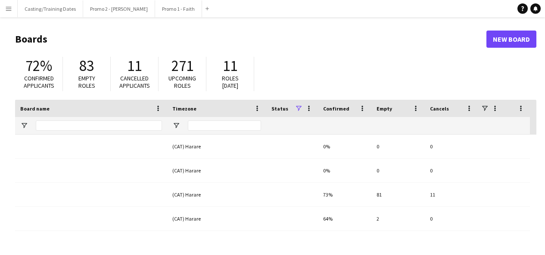 This screenshot has height=255, width=545. I want to click on div: 81, so click(398, 195).